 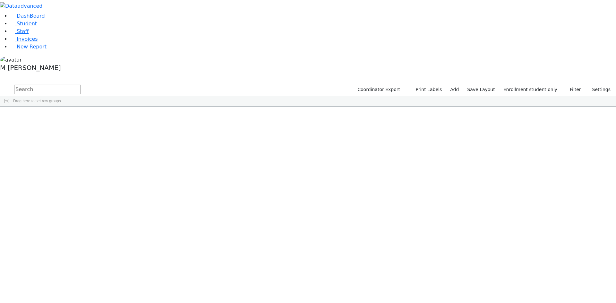 What do you see at coordinates (19, 31) in the screenshot?
I see `a: Staff` at bounding box center [19, 31].